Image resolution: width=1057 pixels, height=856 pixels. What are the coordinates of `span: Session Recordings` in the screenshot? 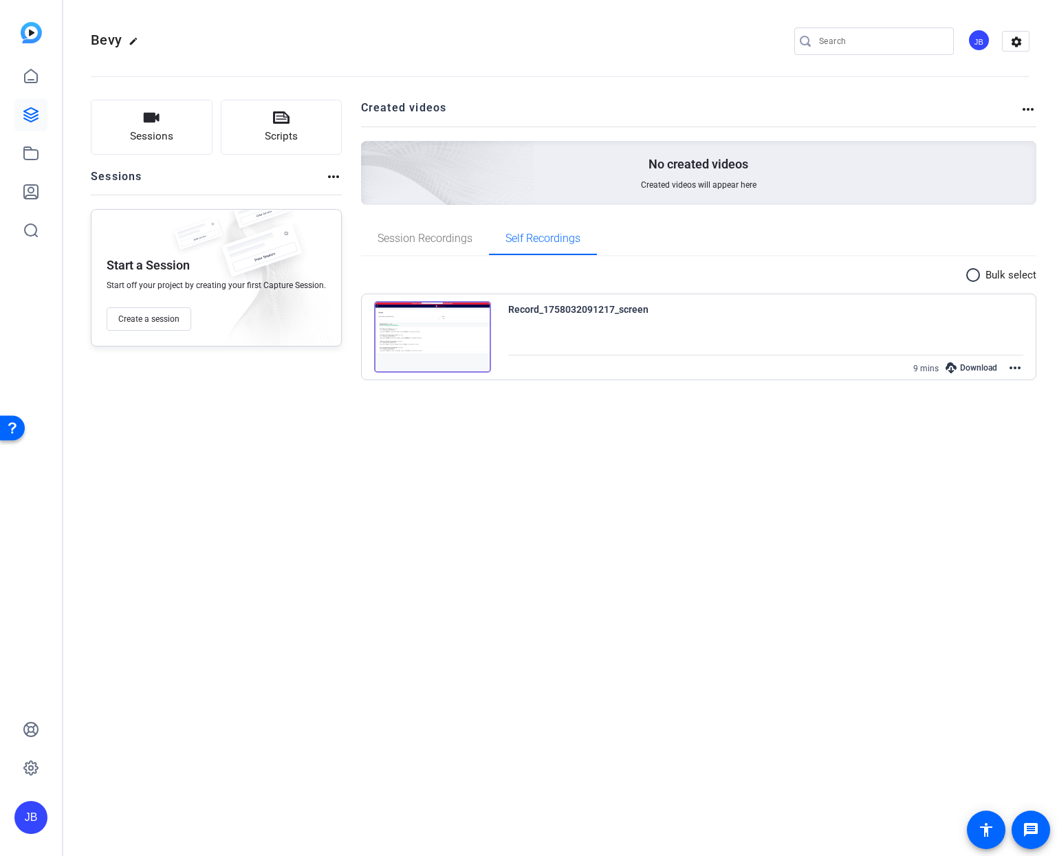 It's located at (425, 239).